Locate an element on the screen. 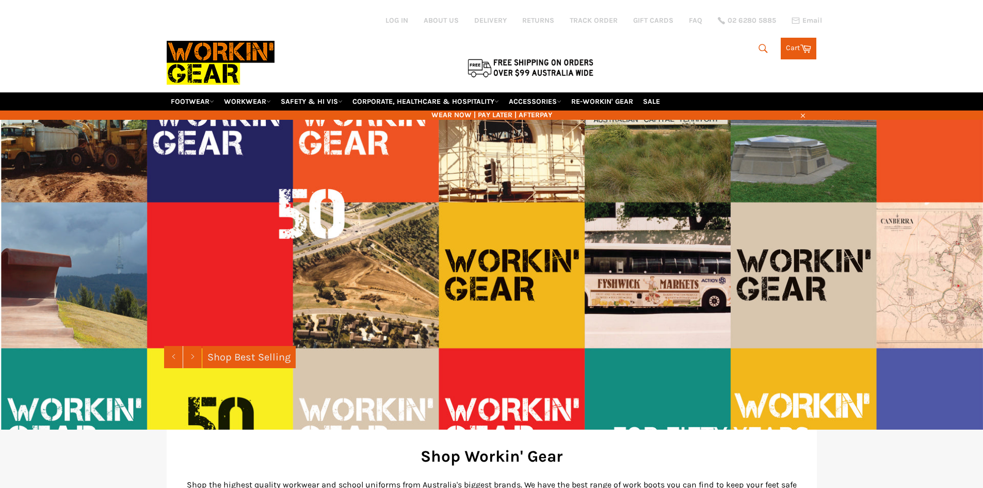 Image resolution: width=983 pixels, height=488 pixels. a: RE-WORKIN' GEAR is located at coordinates (602, 101).